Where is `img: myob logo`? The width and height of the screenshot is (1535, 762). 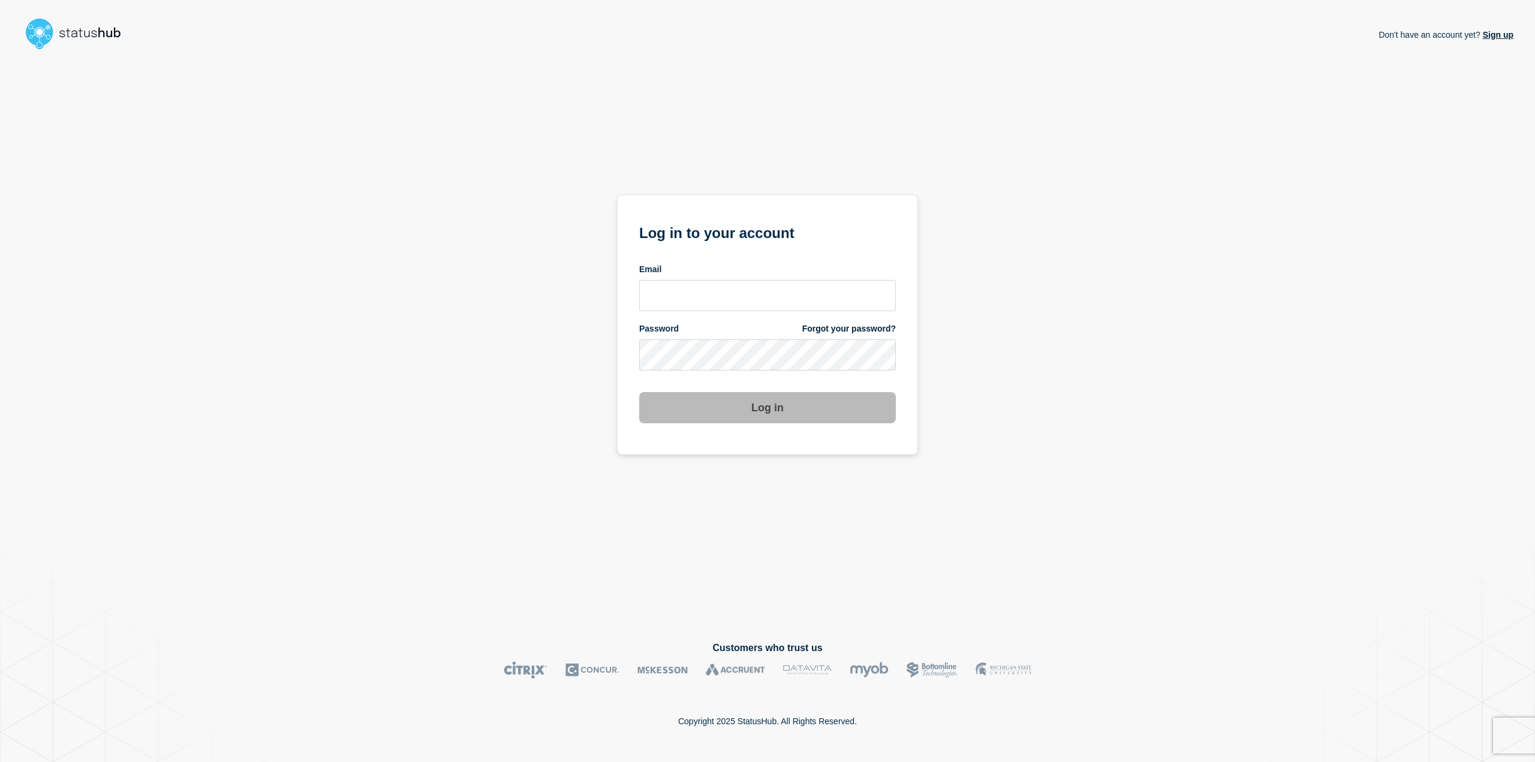
img: myob logo is located at coordinates (869, 670).